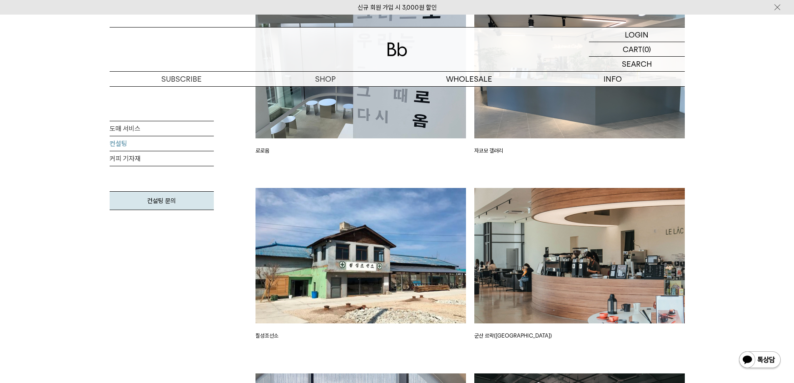  What do you see at coordinates (162, 159) in the screenshot?
I see `a: 커피 기자재` at bounding box center [162, 159].